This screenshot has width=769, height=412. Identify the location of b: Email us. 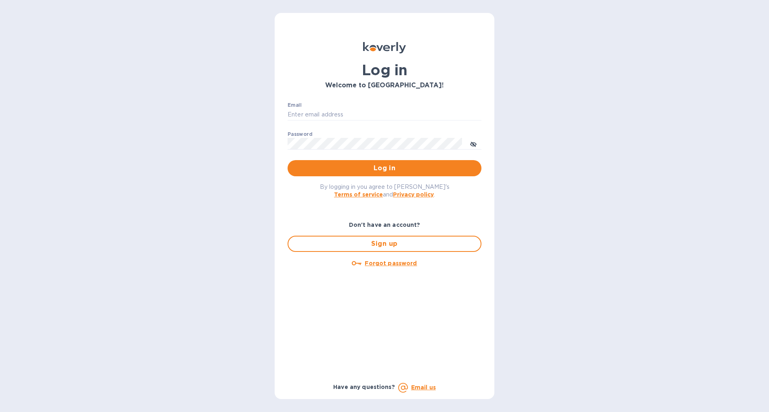
(423, 387).